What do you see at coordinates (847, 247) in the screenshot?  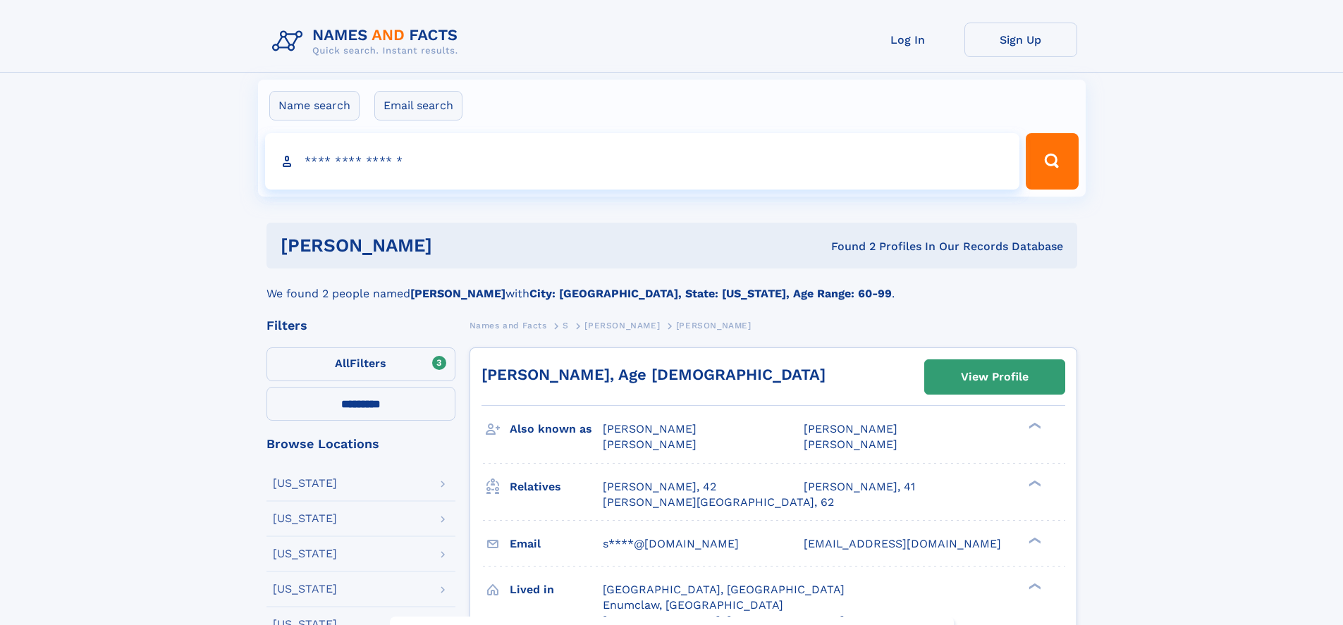 I see `div: Found 2 Profiles In Our Records Database` at bounding box center [847, 247].